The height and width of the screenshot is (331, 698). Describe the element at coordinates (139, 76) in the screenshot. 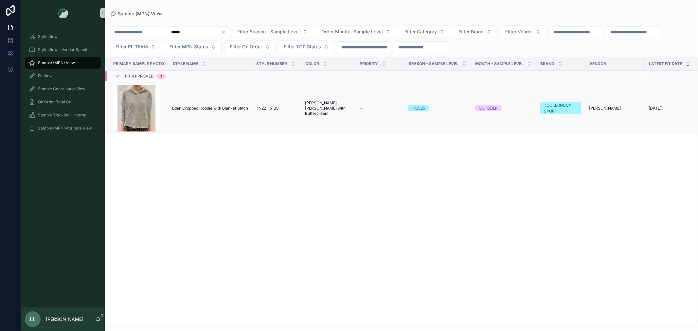

I see `span: Fit Approved` at that location.